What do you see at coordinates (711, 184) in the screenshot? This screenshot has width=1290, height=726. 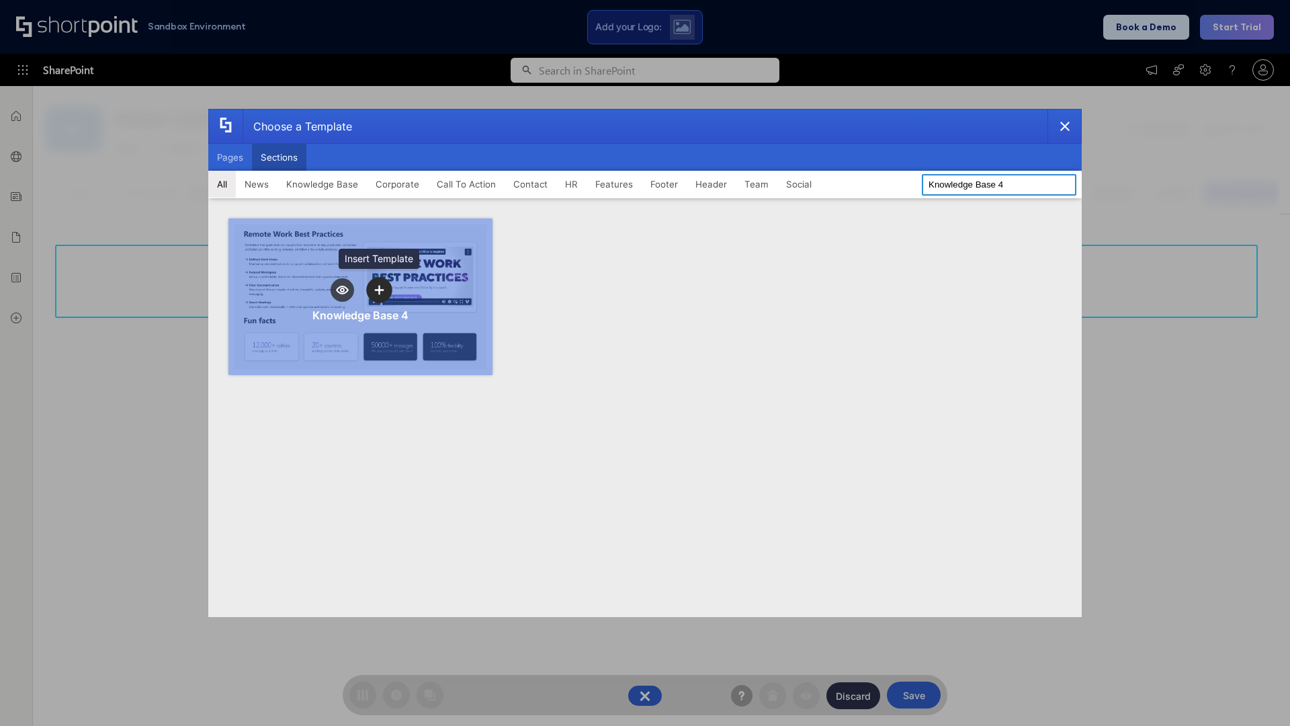 I see `button: Header` at bounding box center [711, 184].